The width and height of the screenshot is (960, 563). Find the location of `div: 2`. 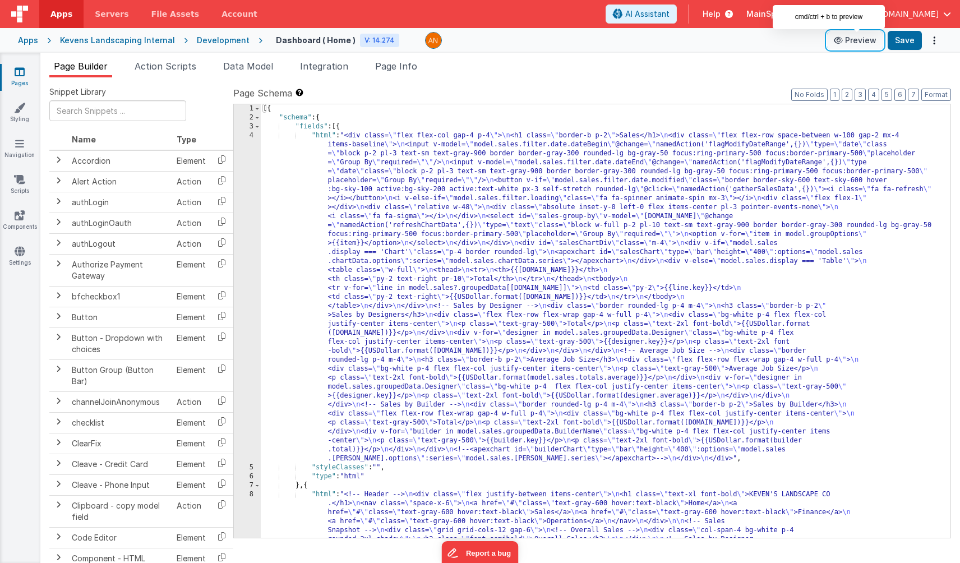

div: 2 is located at coordinates (247, 118).